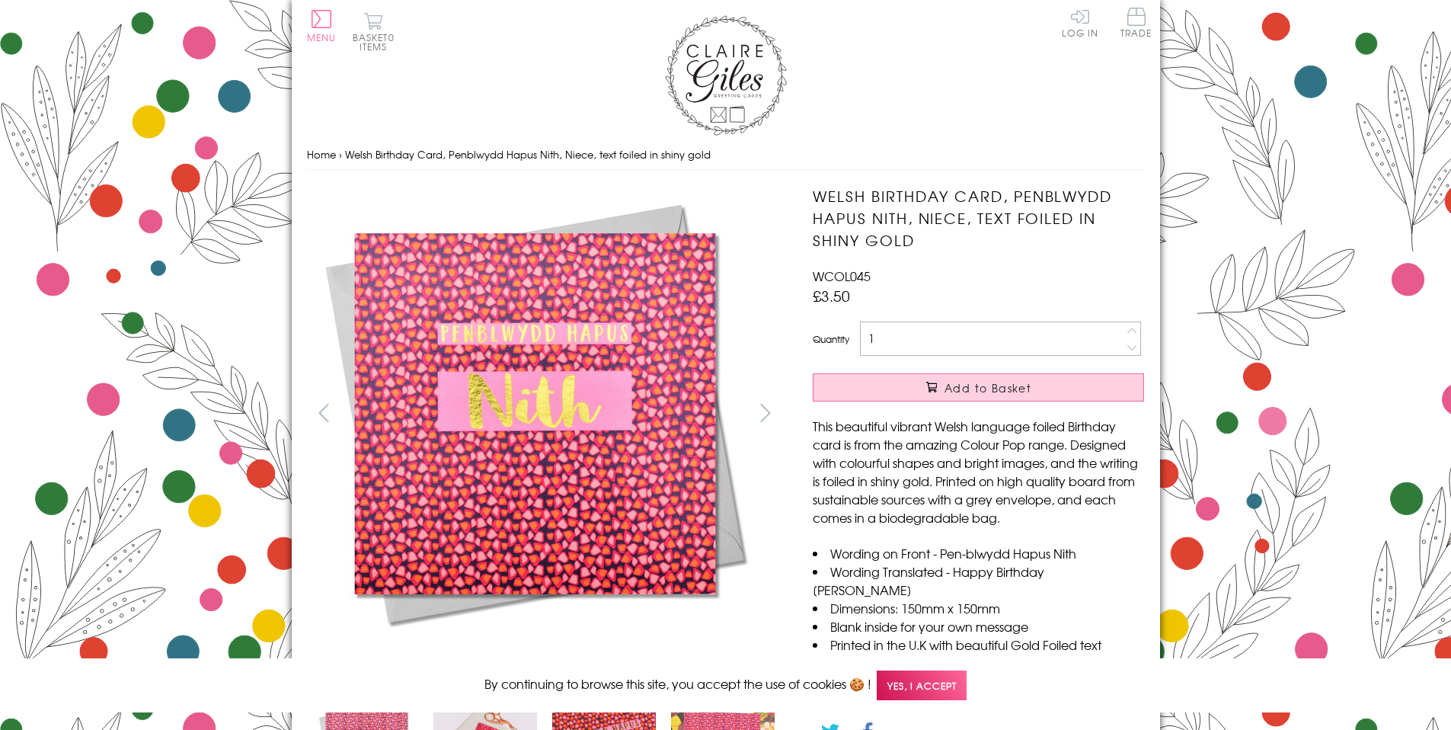  I want to click on nav: breadcrumbs, so click(726, 155).